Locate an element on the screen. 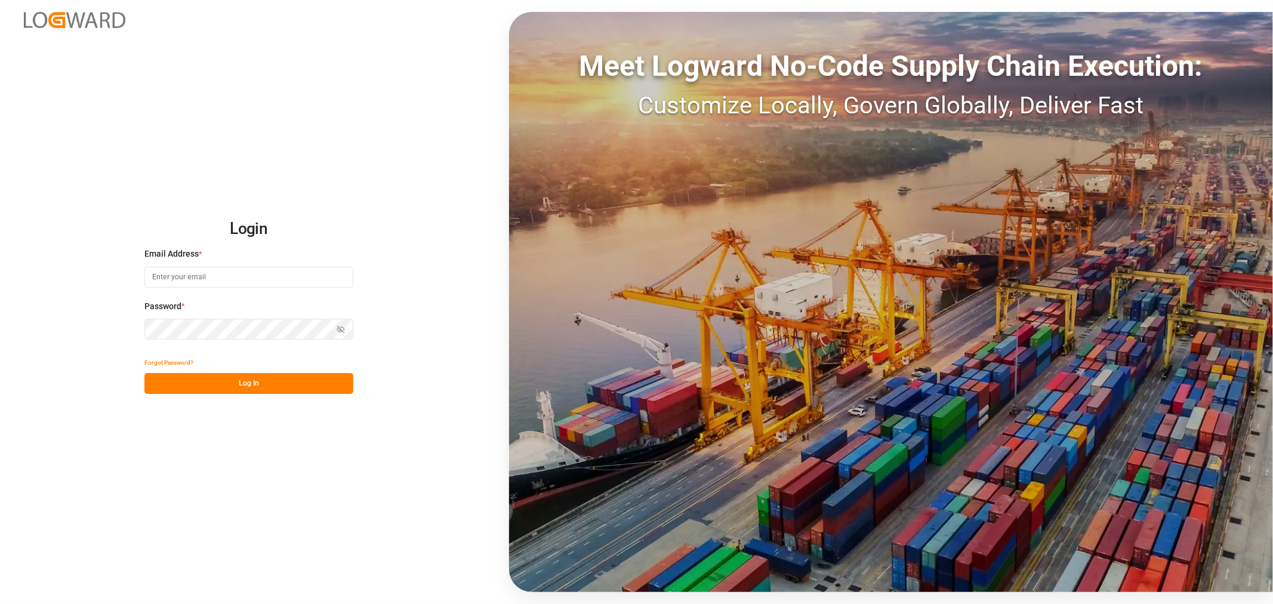 This screenshot has height=604, width=1273. h2: Login is located at coordinates (249, 229).